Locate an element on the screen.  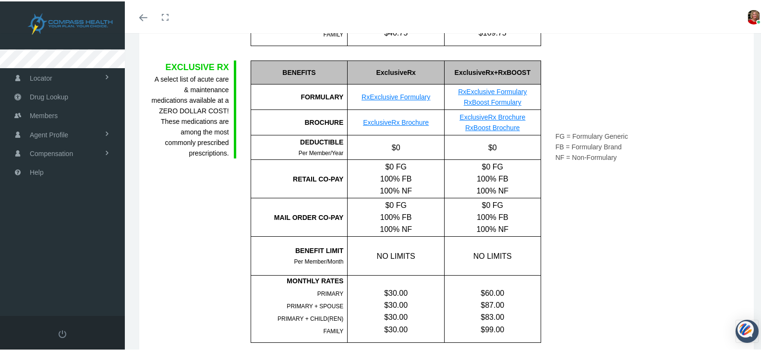
div: MONTHLY RATES is located at coordinates (297, 279).